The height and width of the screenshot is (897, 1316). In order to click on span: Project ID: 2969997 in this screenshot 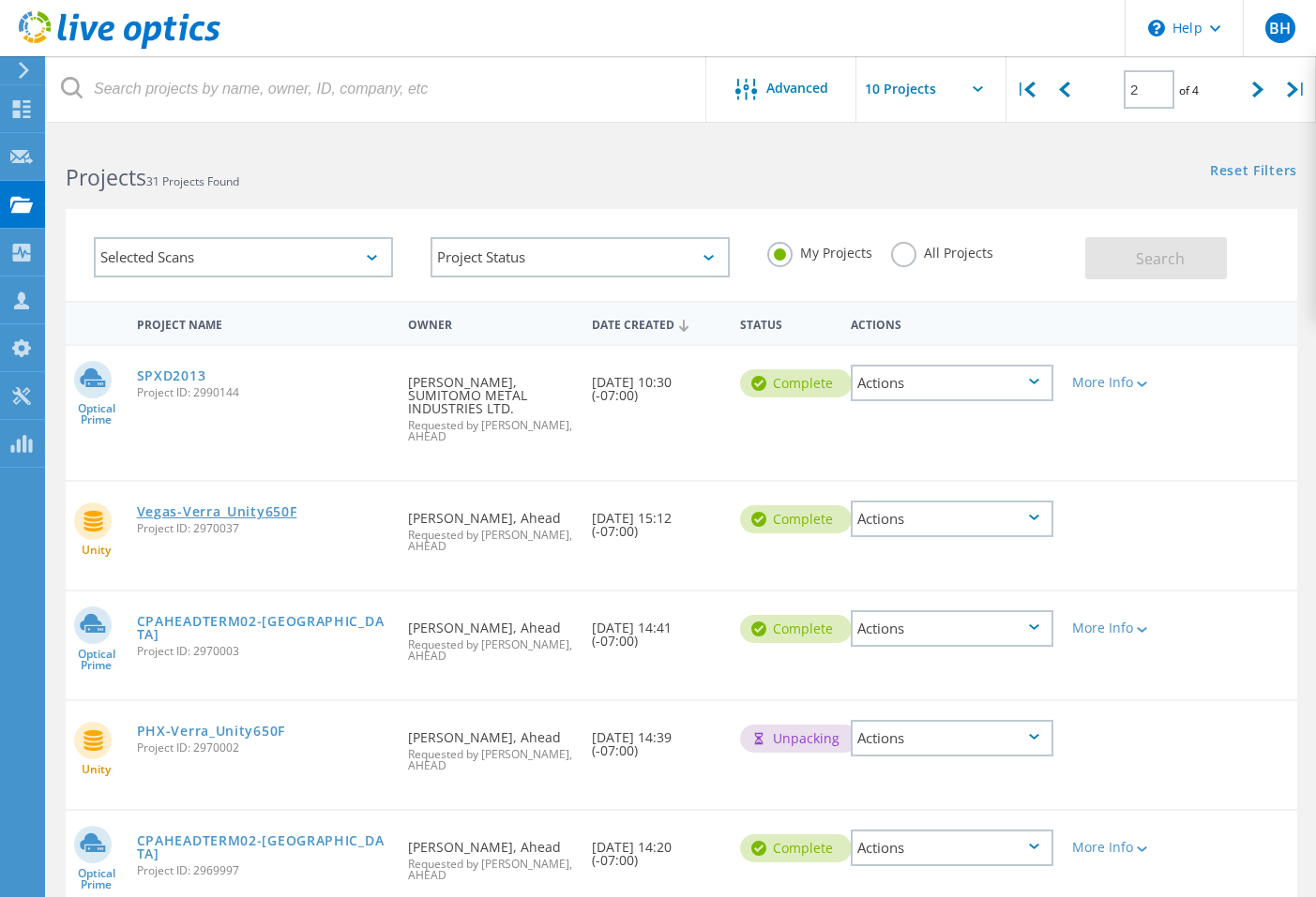, I will do `click(263, 871)`.